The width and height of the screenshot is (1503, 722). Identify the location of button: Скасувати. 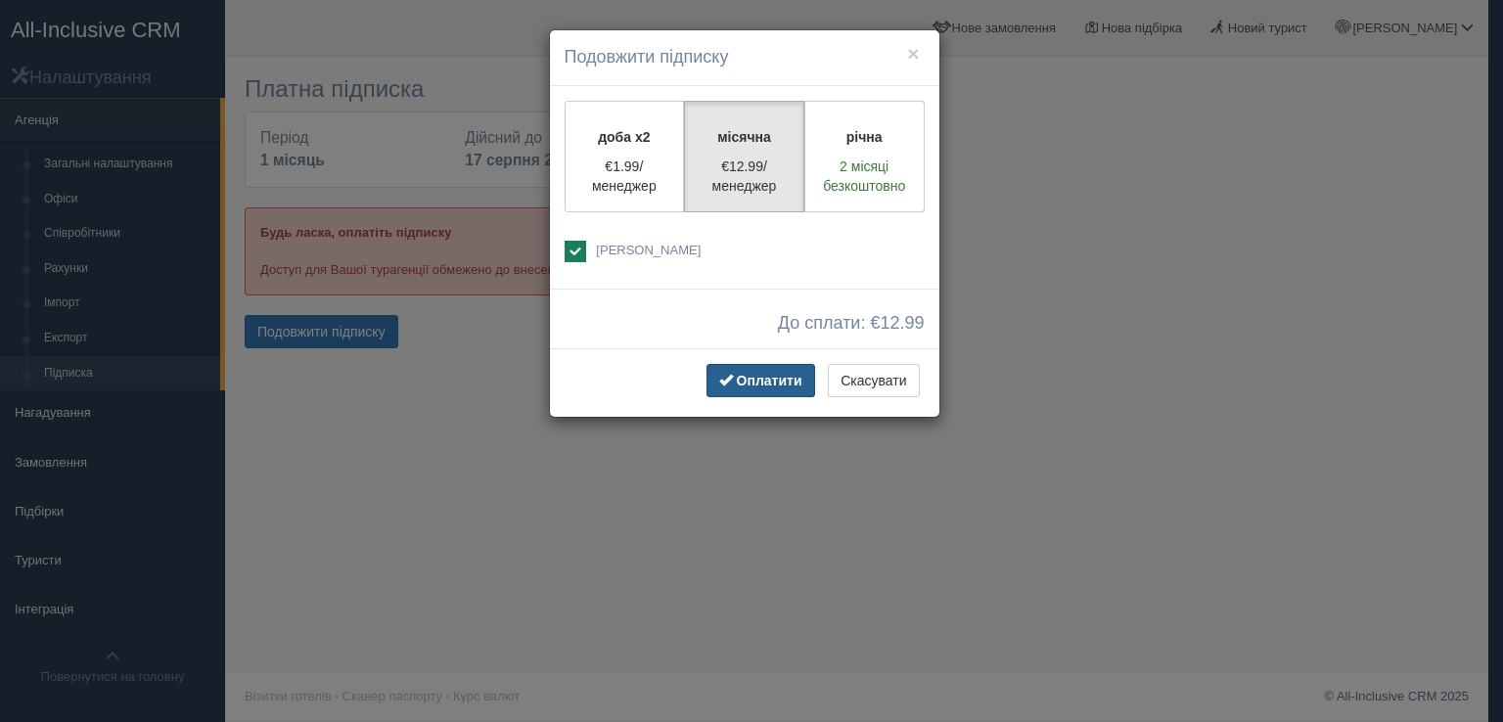
(873, 381).